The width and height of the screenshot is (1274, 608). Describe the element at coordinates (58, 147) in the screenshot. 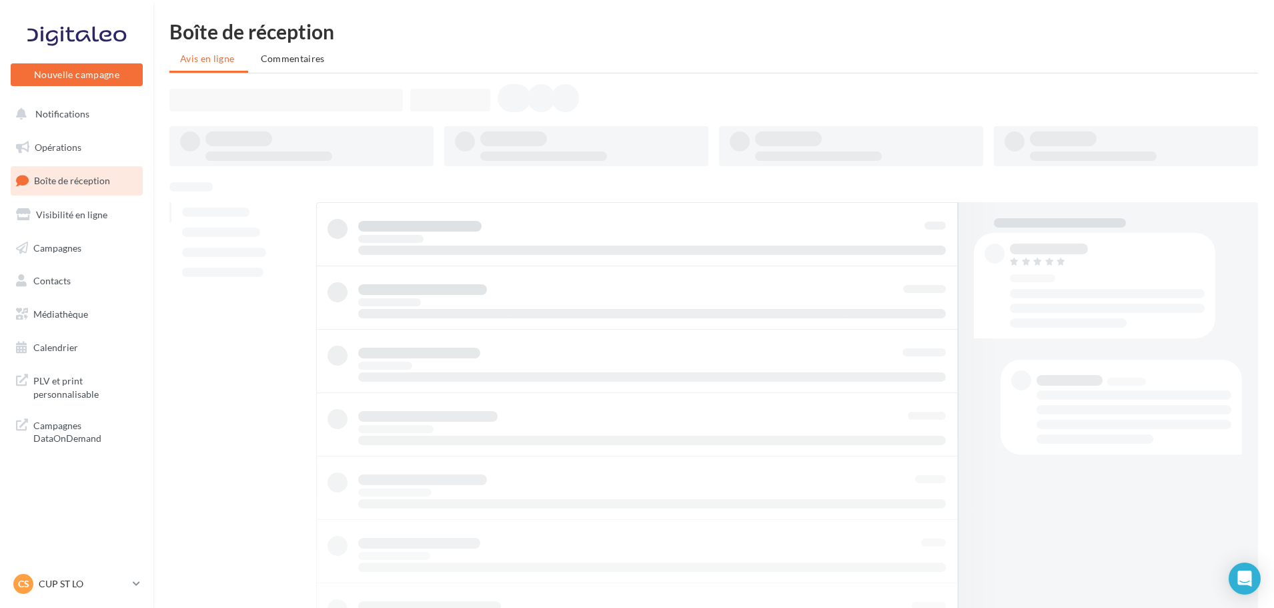

I see `span: Opérations` at that location.